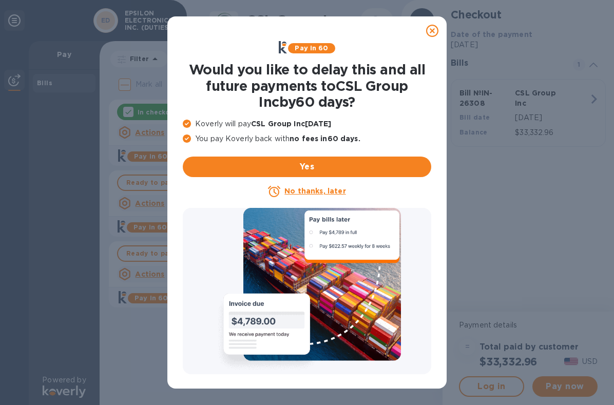  Describe the element at coordinates (307, 124) in the screenshot. I see `p: Koverly will pay` at that location.